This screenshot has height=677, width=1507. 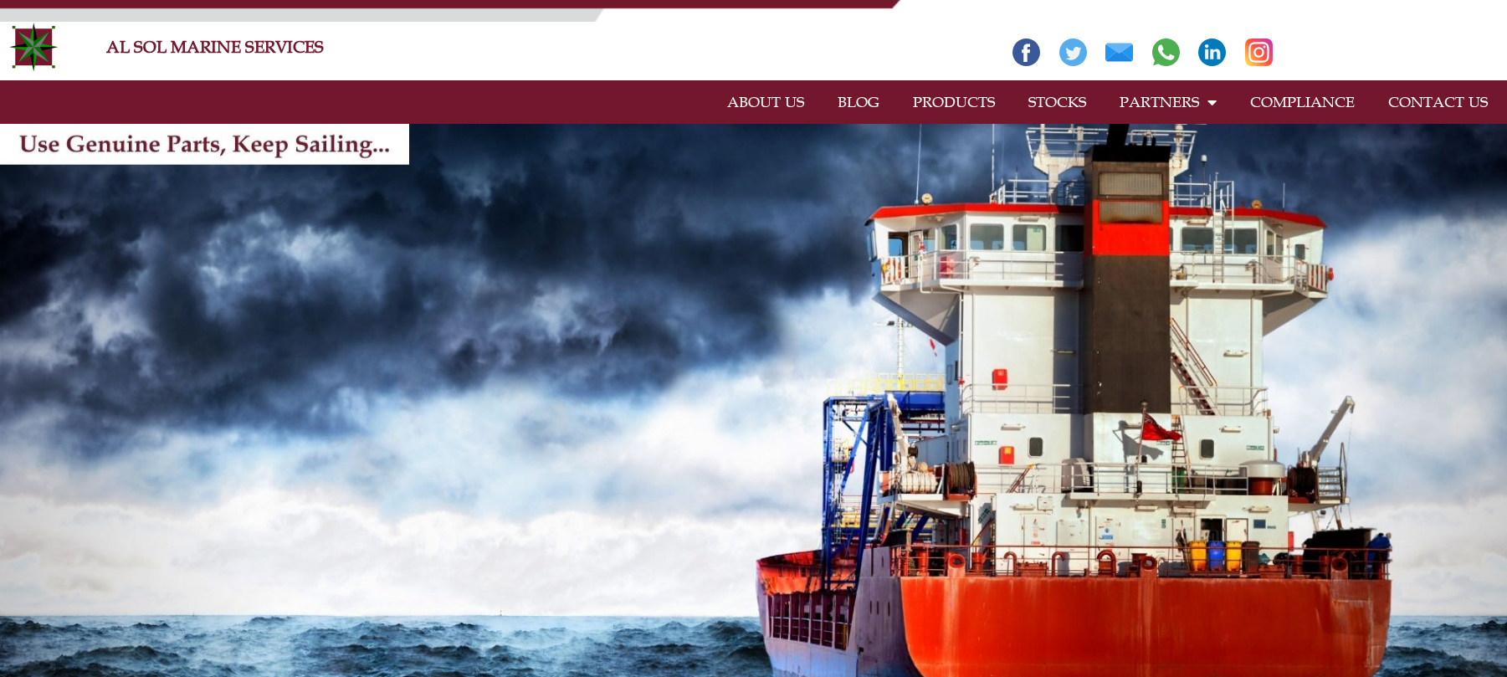 What do you see at coordinates (1302, 102) in the screenshot?
I see `a: COMPLIANCE` at bounding box center [1302, 102].